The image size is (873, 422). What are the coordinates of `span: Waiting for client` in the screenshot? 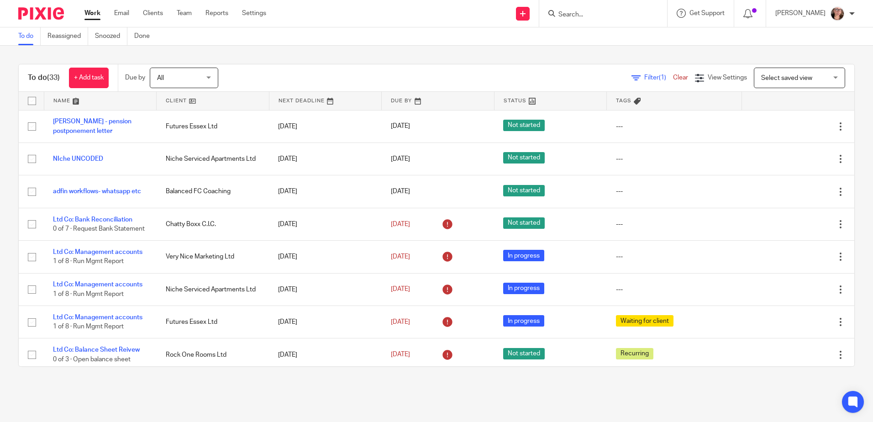 It's located at (645, 321).